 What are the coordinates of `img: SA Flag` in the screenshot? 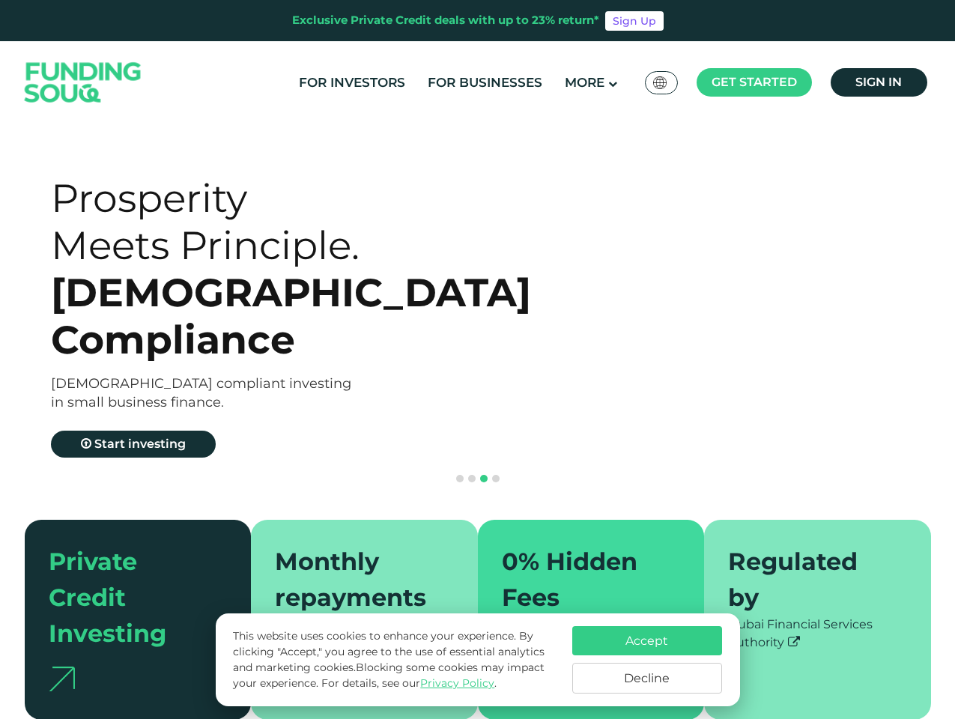 It's located at (660, 82).